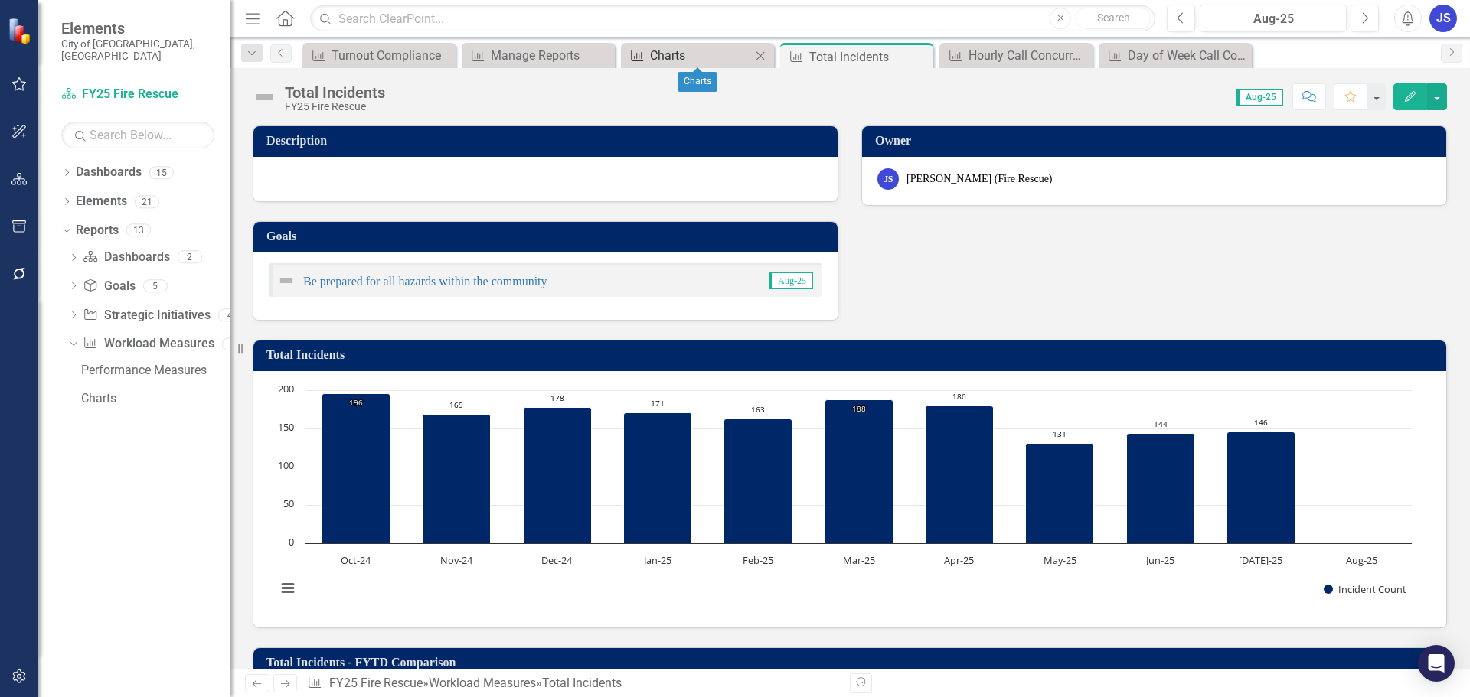 Image resolution: width=1470 pixels, height=697 pixels. I want to click on text: 163, so click(758, 410).